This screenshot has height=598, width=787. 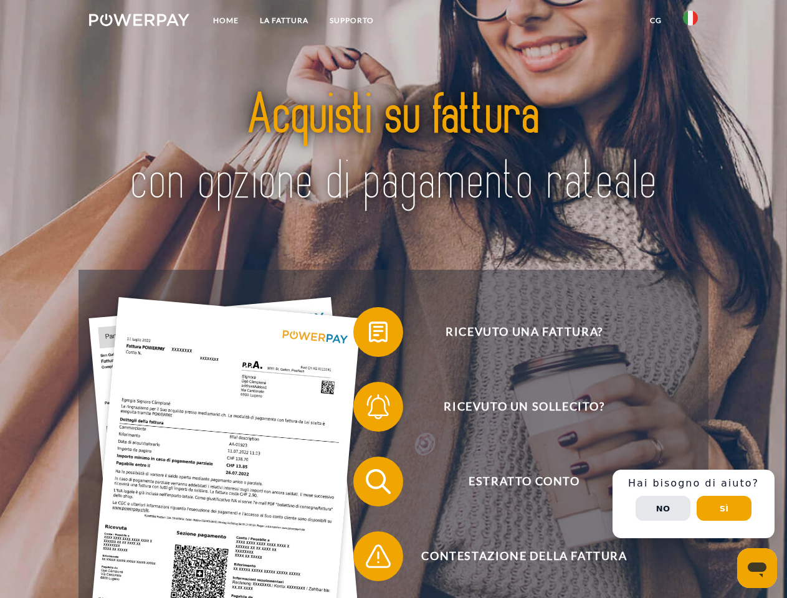 I want to click on span: Ricevuto una fattura?, so click(x=524, y=332).